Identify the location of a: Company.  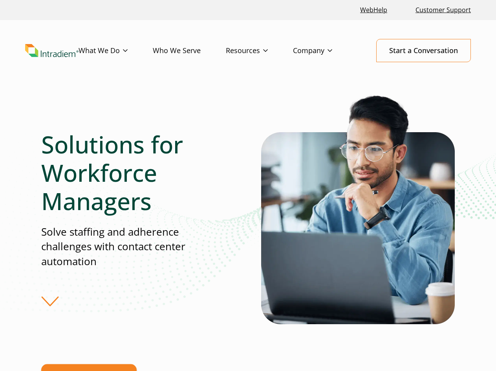
(325, 51).